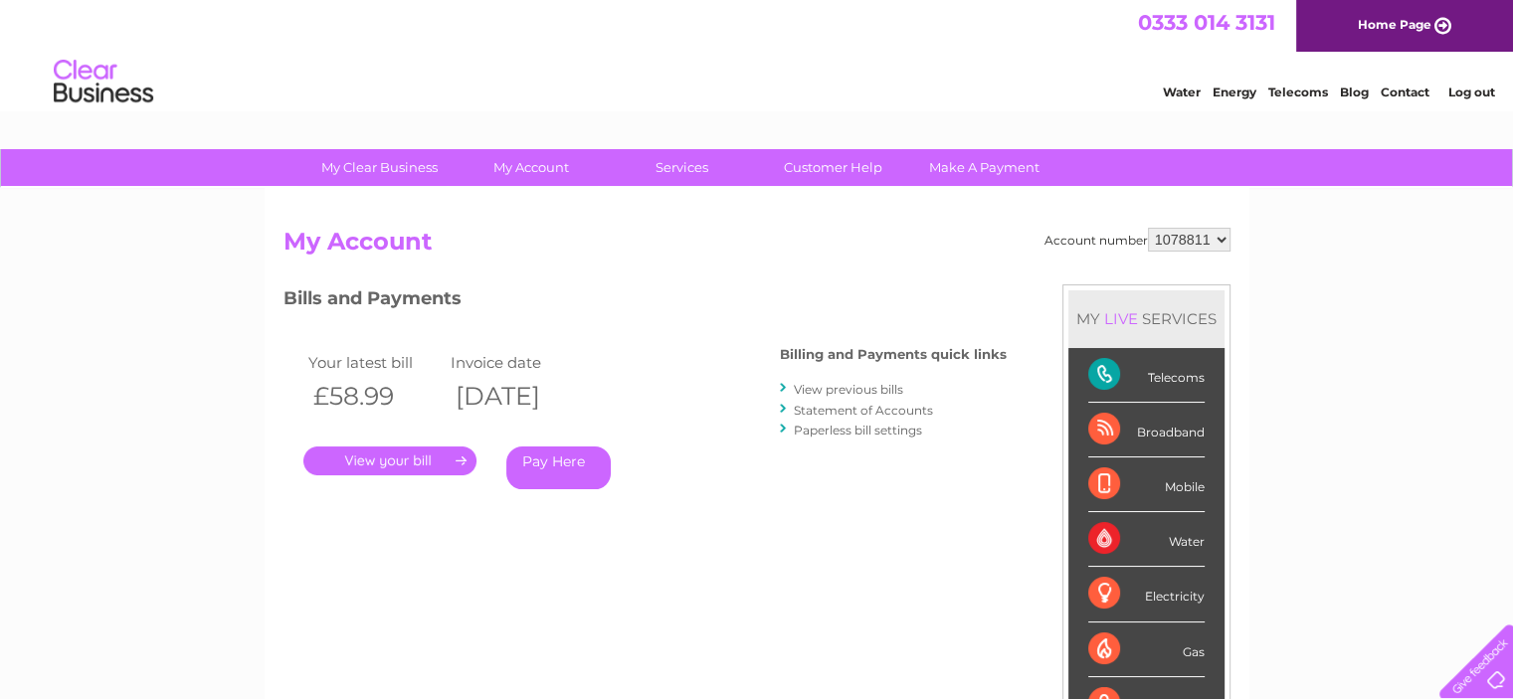  Describe the element at coordinates (1354, 92) in the screenshot. I see `a: Blog` at that location.